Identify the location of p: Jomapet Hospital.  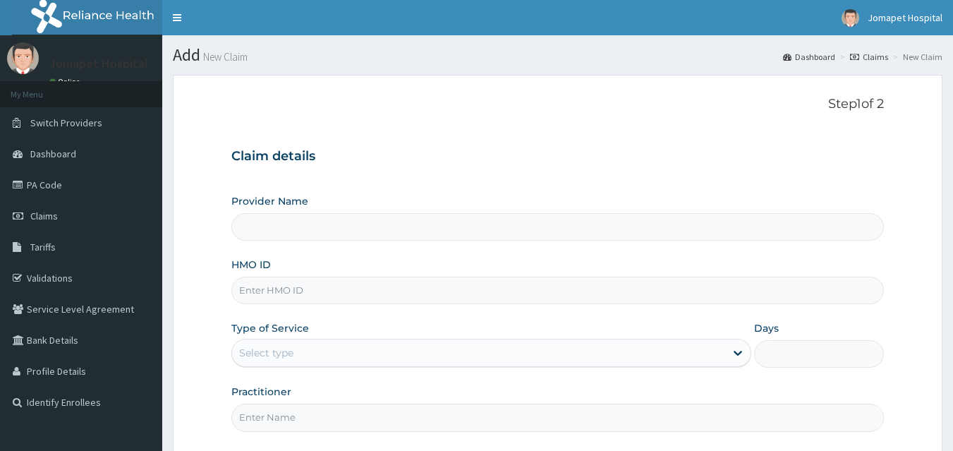
(99, 63).